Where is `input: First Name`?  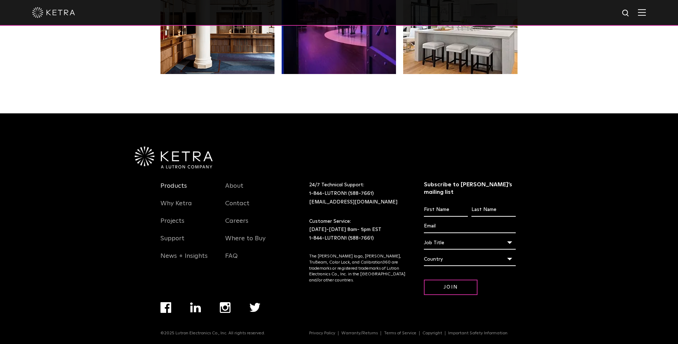 input: First Name is located at coordinates (446, 210).